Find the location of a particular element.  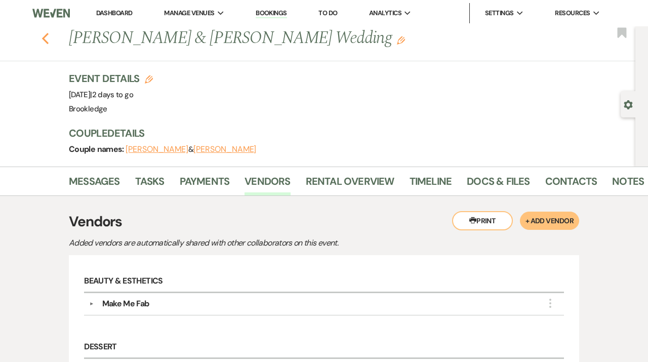

button: Print is located at coordinates (483, 221).